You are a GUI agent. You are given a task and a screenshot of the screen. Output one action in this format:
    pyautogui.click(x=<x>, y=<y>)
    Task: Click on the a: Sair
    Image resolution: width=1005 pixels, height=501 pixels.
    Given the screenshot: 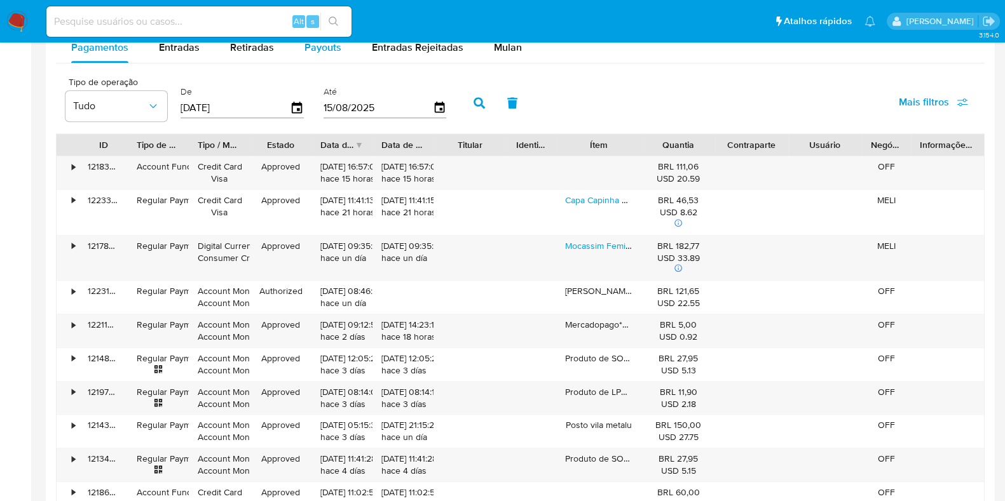 What is the action you would take?
    pyautogui.click(x=988, y=21)
    